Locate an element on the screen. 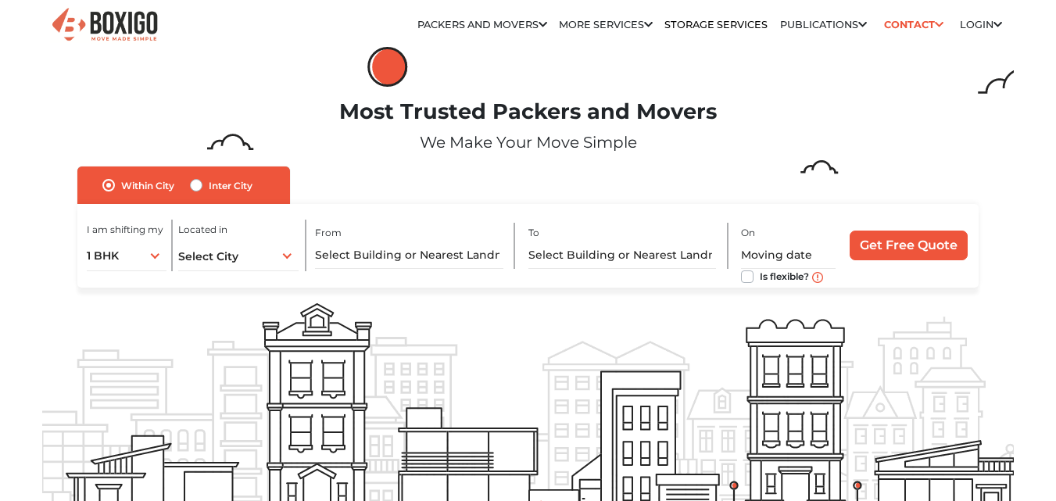 The height and width of the screenshot is (501, 1056). p: We Make Your Move Simple is located at coordinates (528, 142).